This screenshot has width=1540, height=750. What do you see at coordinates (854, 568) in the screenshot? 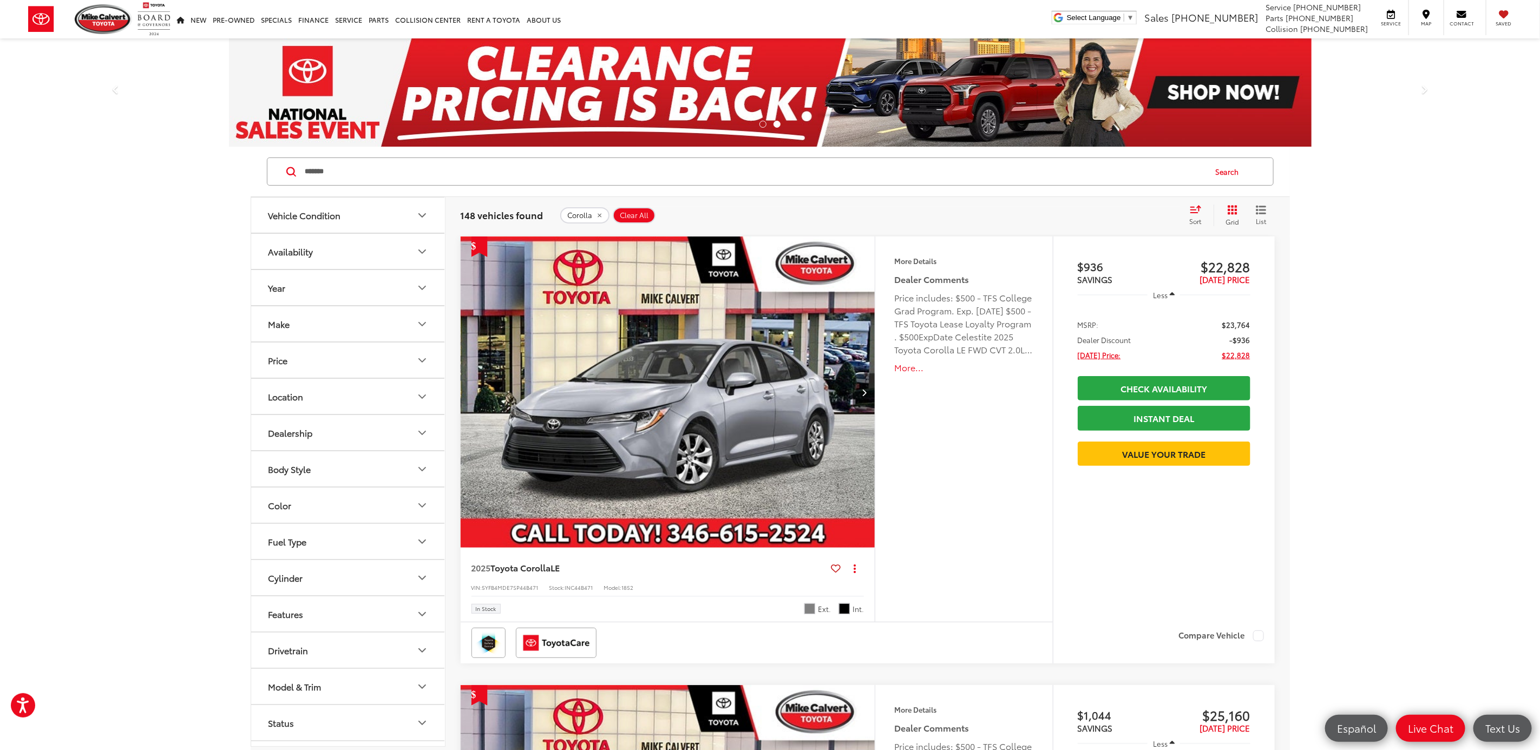
I see `button: Actions` at bounding box center [854, 568].